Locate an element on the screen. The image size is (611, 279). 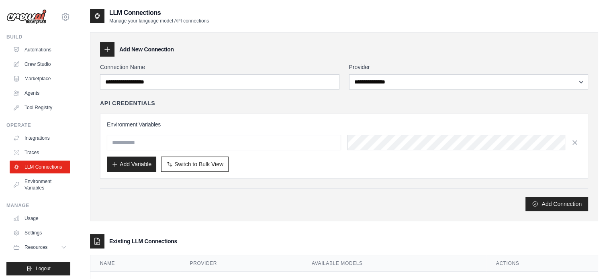
button: Logout is located at coordinates (38, 269).